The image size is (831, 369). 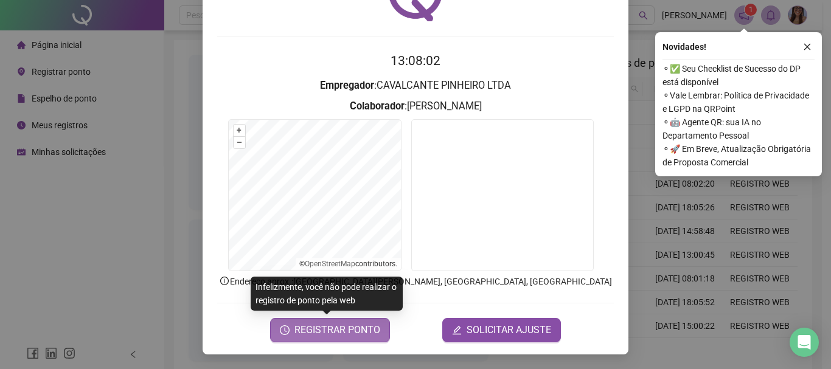 What do you see at coordinates (348, 264) in the screenshot?
I see `li: © contributors.` at bounding box center [348, 264].